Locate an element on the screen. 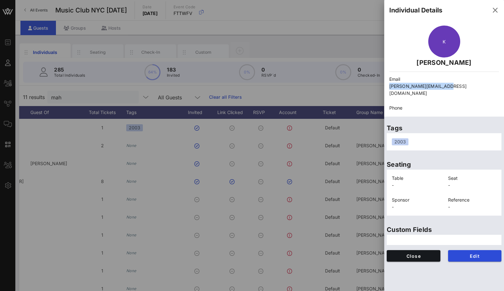  p: Seat is located at coordinates (472, 178).